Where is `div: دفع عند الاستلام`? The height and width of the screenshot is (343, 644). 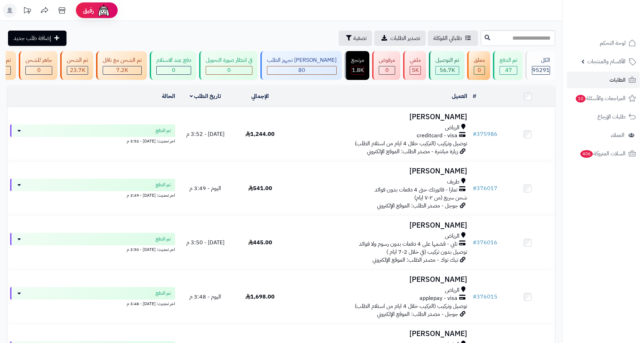
div: دفع عند الاستلام is located at coordinates (174, 60).